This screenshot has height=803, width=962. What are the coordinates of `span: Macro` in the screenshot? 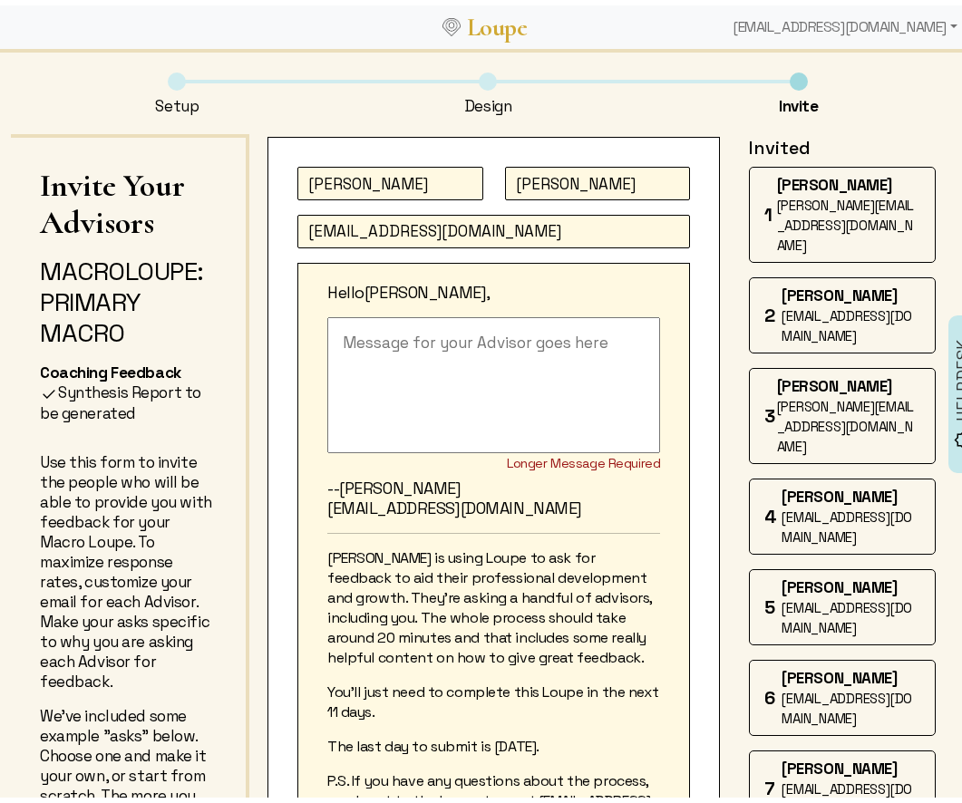 It's located at (82, 266).